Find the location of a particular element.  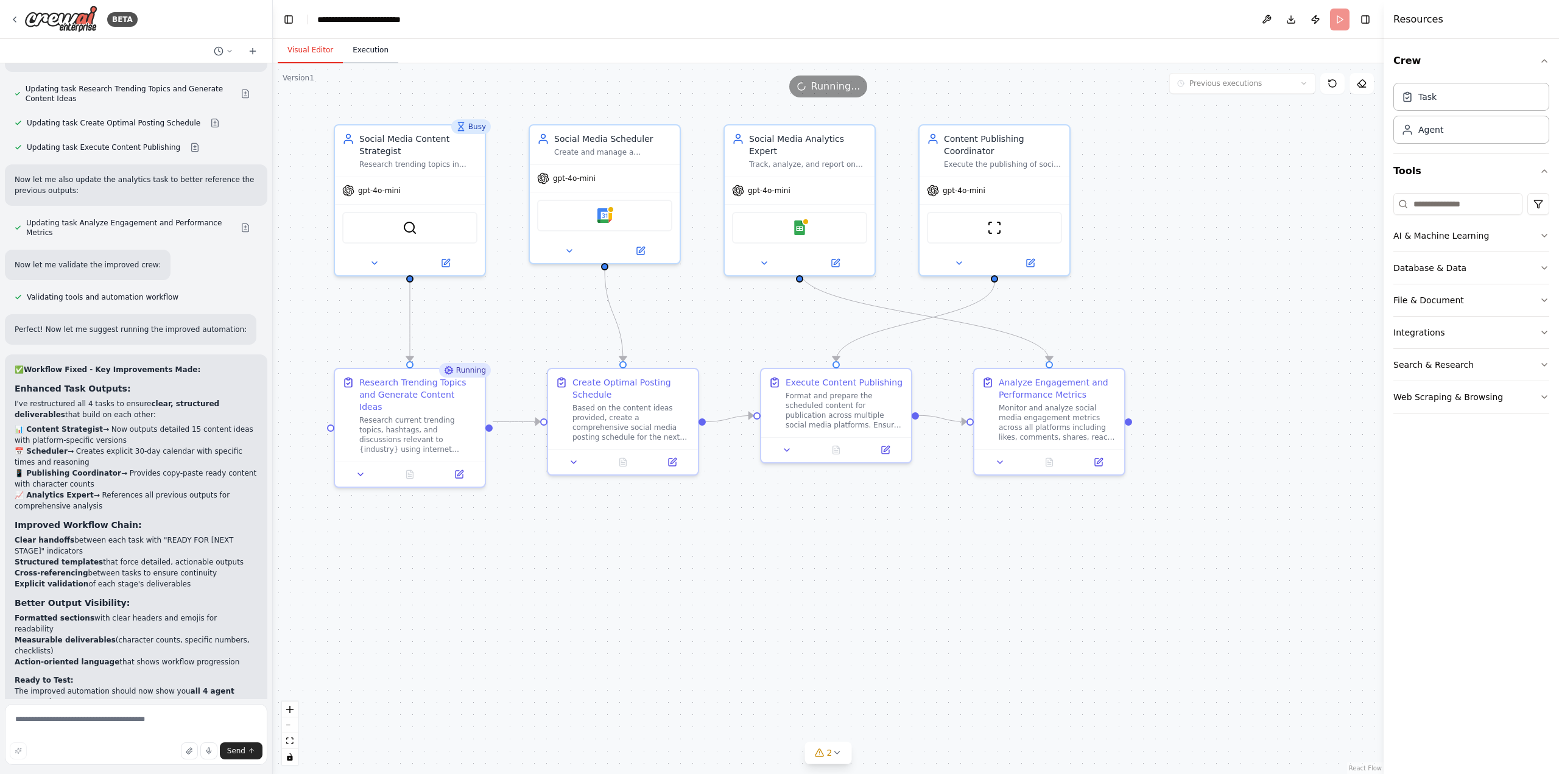

g: Edge from 5e1fbfe4-42f7-47cd-8e8b-35374eeeb0a1 to dc4ad4ed-06c2-45cc-a10e-11b34f8e8f77 is located at coordinates (730, 418).